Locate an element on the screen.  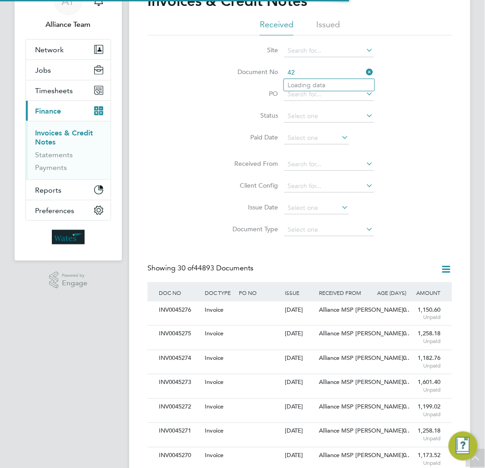
a: Powered byEngage is located at coordinates (68, 281).